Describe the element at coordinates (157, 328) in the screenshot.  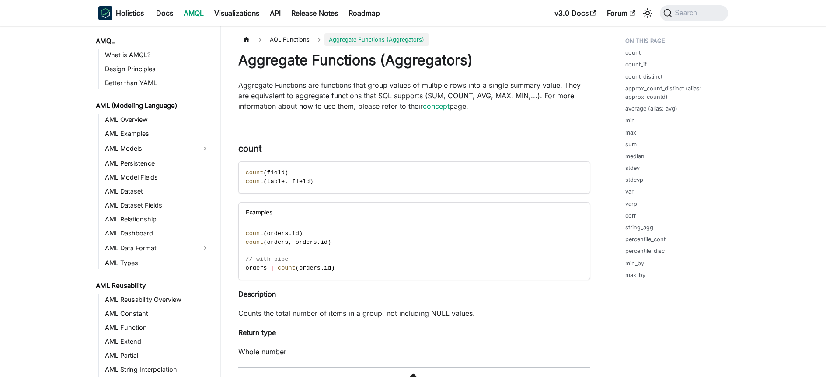
I see `a: AML Function` at that location.